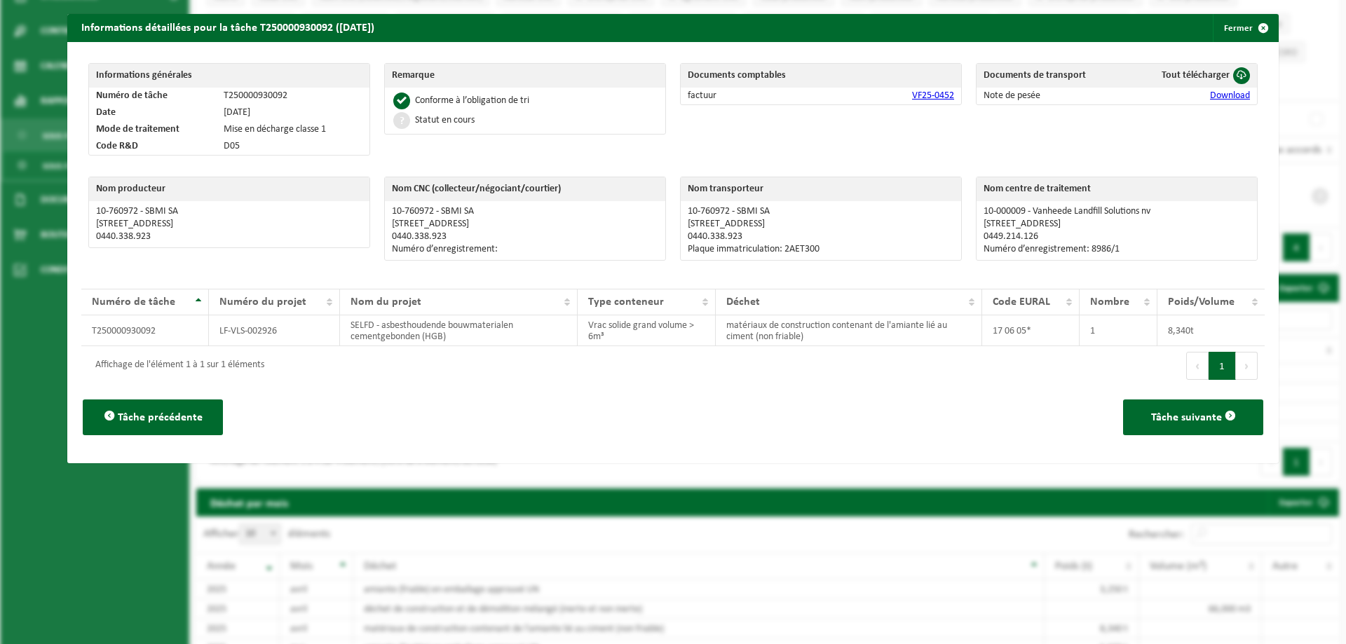  What do you see at coordinates (1051, 76) in the screenshot?
I see `th: Documents de transport` at bounding box center [1051, 76].